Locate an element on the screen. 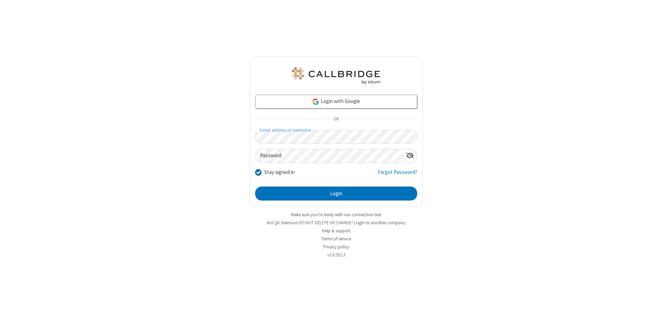 This screenshot has width=672, height=320. li: Not QA Selenium DO NOT DELETE OR CHANGE? is located at coordinates (336, 223).